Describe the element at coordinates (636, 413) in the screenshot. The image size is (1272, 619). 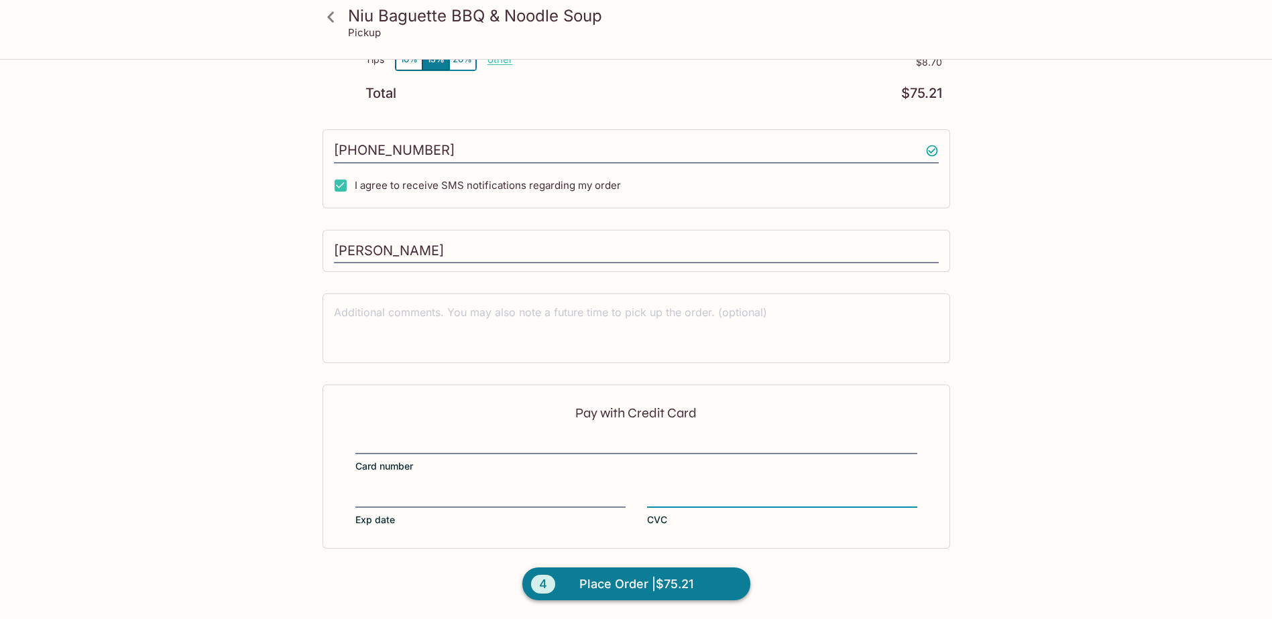
I see `p: Pay with Credit Card` at that location.